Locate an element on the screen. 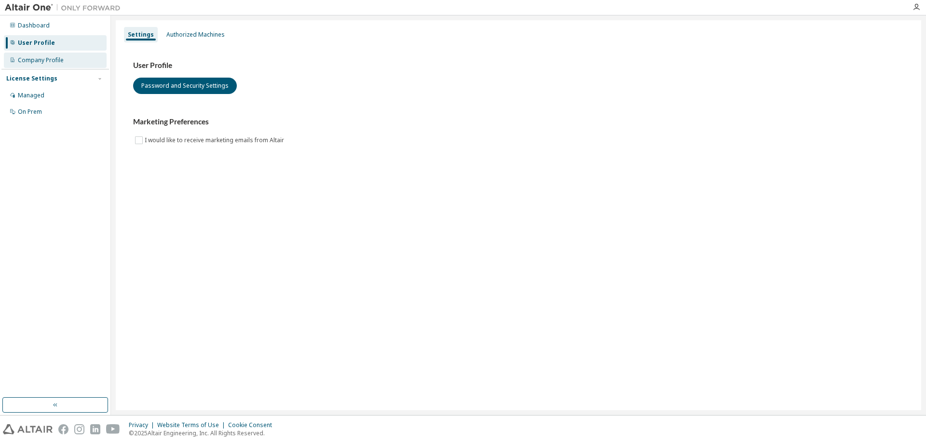 This screenshot has height=443, width=926. button: Password and Security Settings is located at coordinates (185, 86).